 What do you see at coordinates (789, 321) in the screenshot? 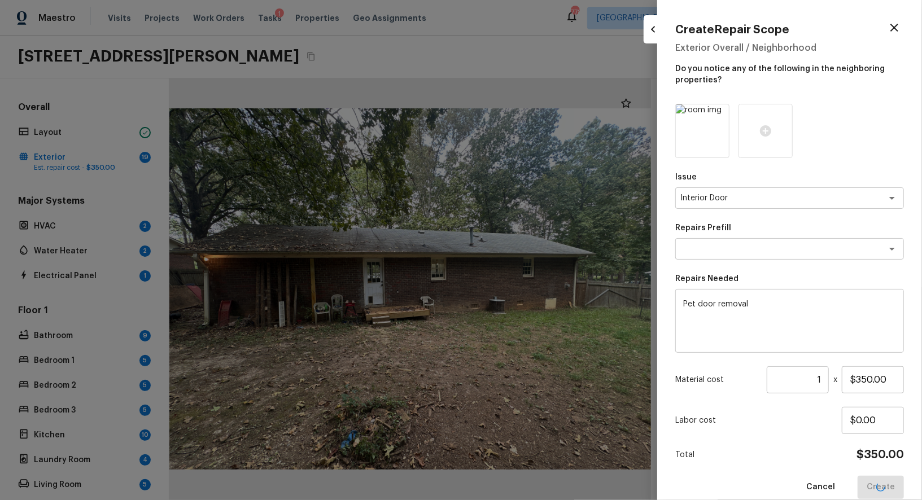
I see `textarea: Pet door removal` at bounding box center [789, 321].